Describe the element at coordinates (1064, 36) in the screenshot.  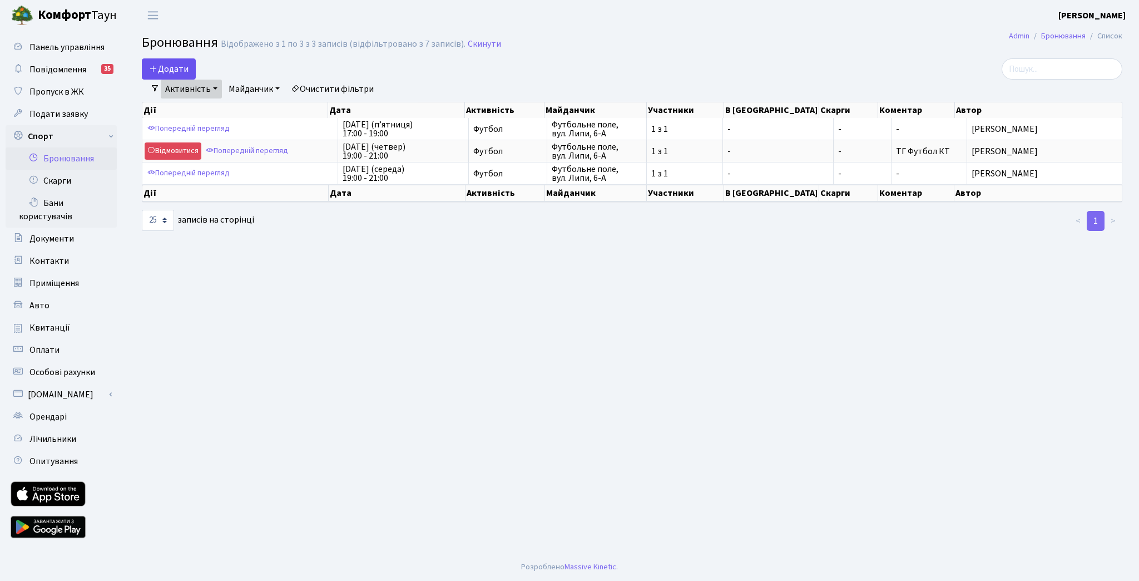
I see `a: Бронювання` at that location.